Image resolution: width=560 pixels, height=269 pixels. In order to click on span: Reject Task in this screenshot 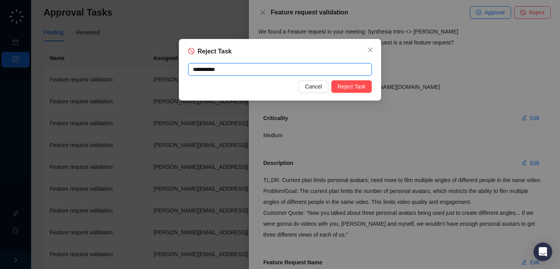, I will do `click(352, 86)`.